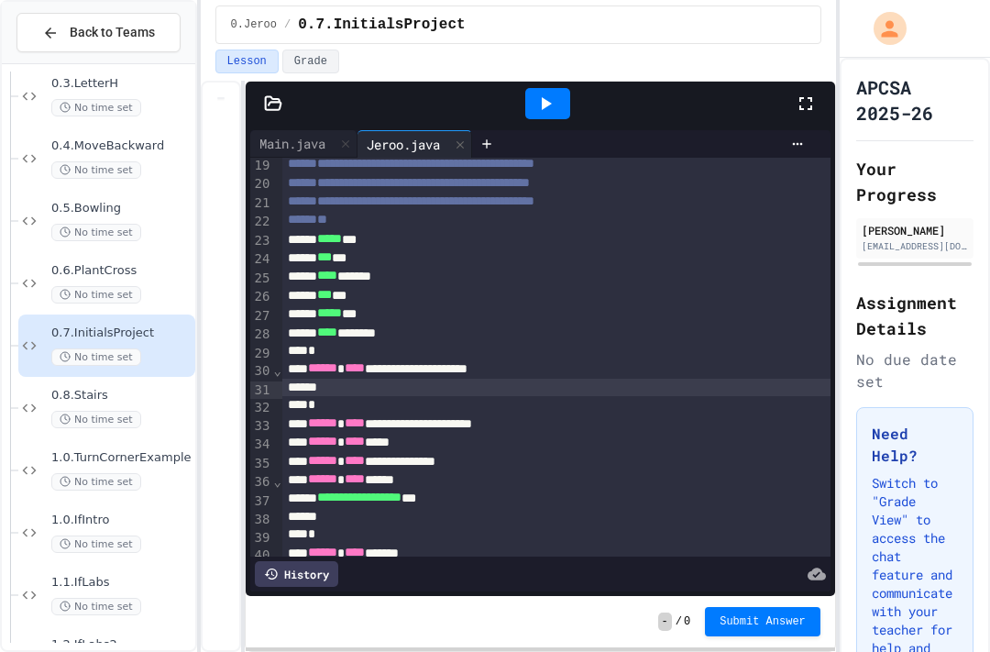 The image size is (990, 652). I want to click on div: 25, so click(261, 279).